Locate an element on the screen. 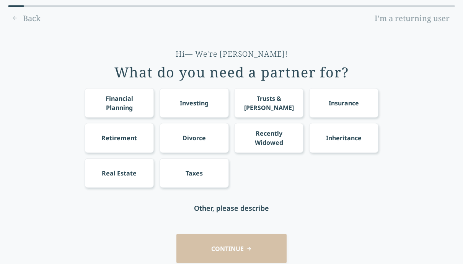 The height and width of the screenshot is (264, 463). div: Insurance is located at coordinates (344, 103).